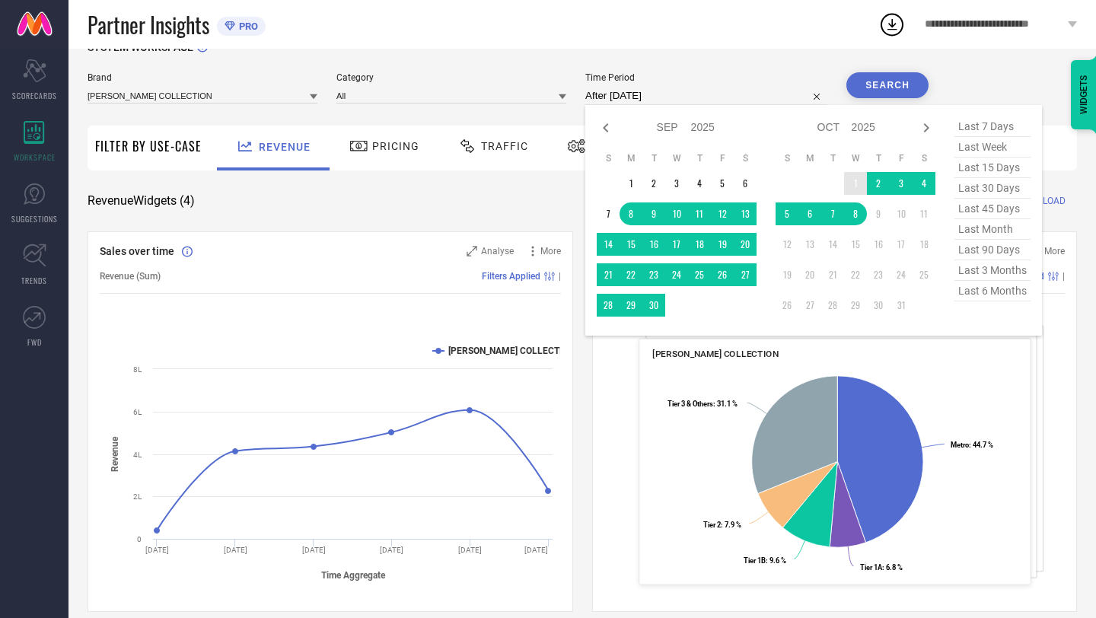  Describe the element at coordinates (115, 453) in the screenshot. I see `tspan: Revenue` at that location.